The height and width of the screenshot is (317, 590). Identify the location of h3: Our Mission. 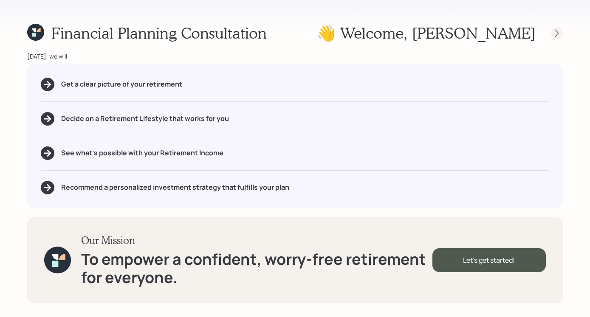
(257, 240).